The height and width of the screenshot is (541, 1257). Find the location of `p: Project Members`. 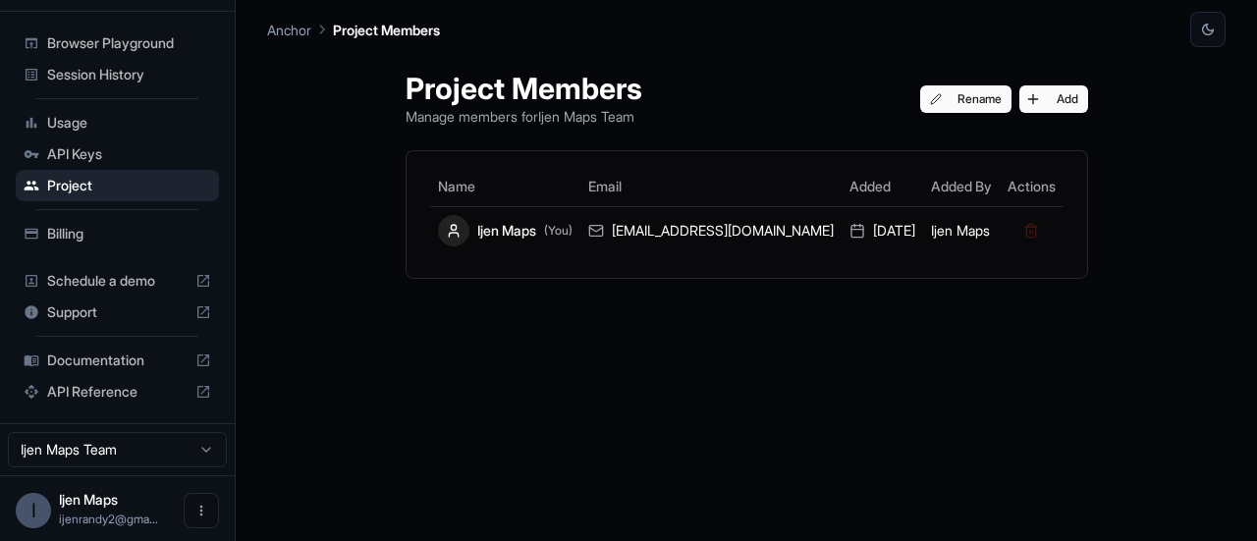

p: Project Members is located at coordinates (386, 29).